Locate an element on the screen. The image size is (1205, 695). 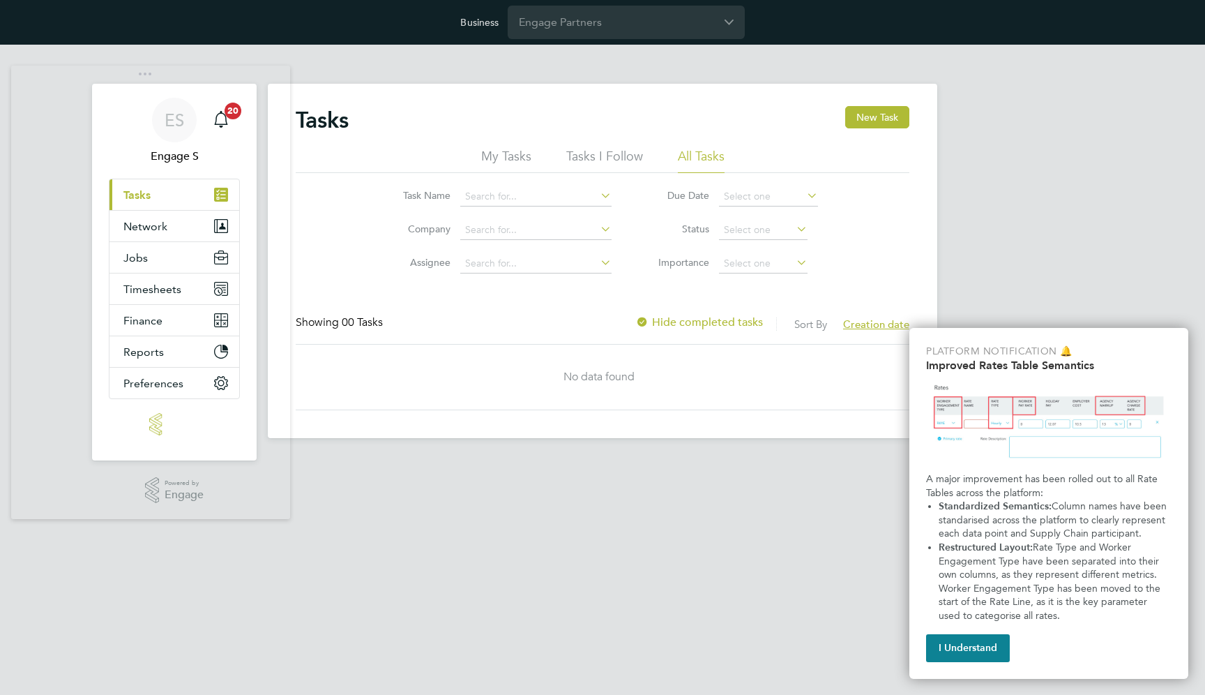
label: Hide completed tasks is located at coordinates (699, 322).